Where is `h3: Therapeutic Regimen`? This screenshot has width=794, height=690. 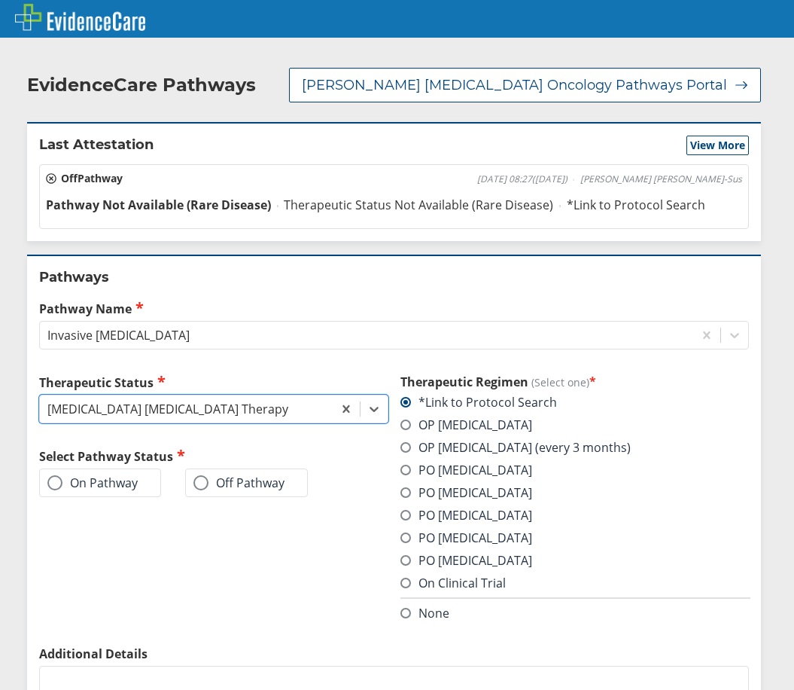 h3: Therapeutic Regimen is located at coordinates (575, 382).